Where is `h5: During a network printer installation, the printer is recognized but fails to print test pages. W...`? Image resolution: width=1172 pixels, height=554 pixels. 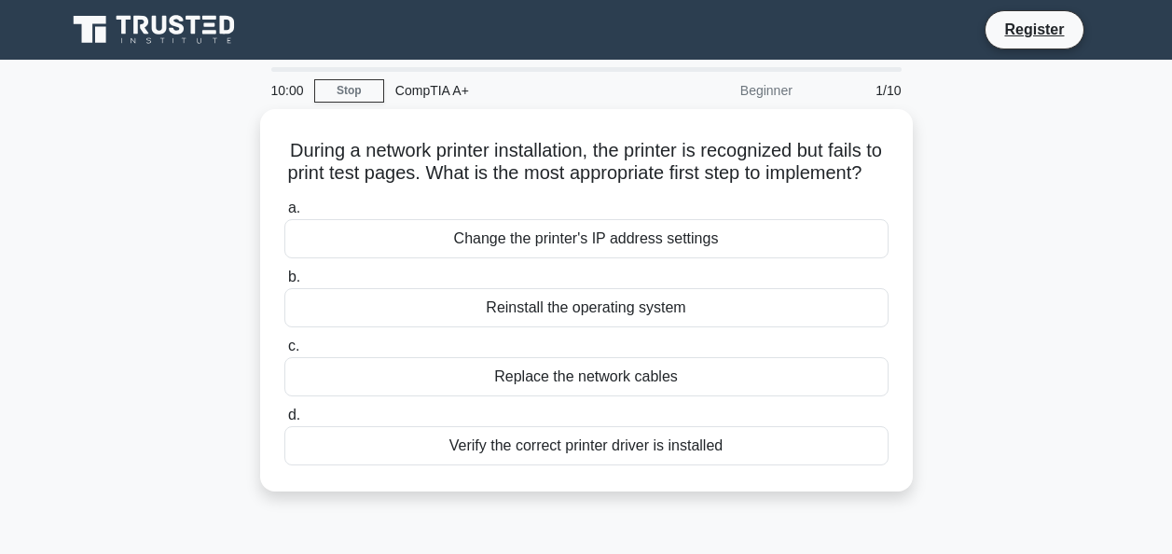 h5: During a network printer installation, the printer is recognized but fails to print test pages. W... is located at coordinates (587, 162).